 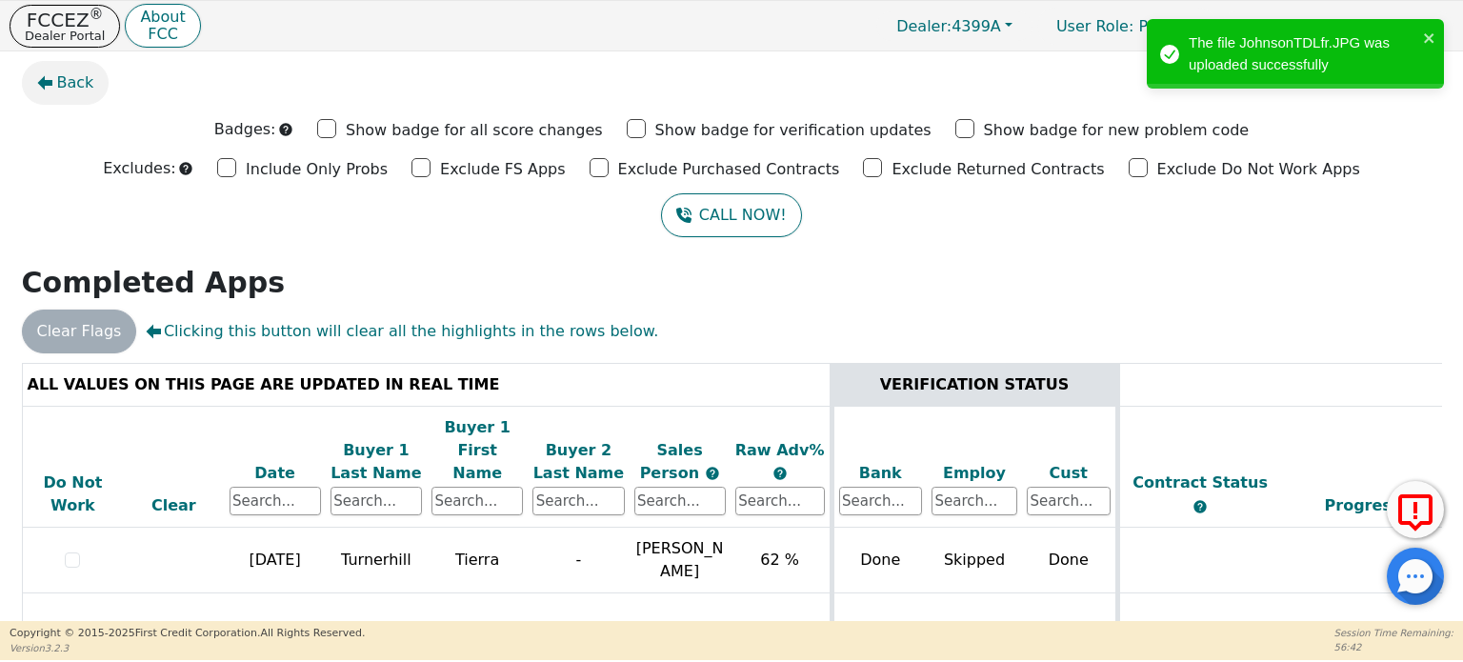 I want to click on a: AboutFCC, so click(x=162, y=26).